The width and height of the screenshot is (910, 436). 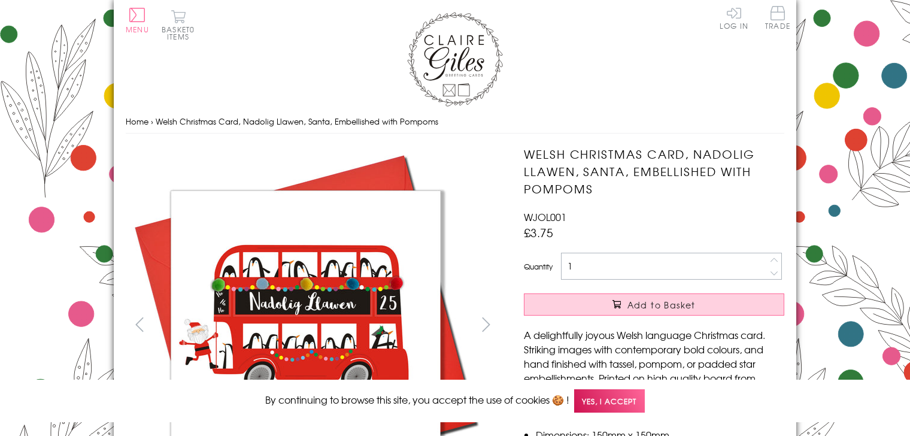 What do you see at coordinates (654, 304) in the screenshot?
I see `button: Add to Basket` at bounding box center [654, 304].